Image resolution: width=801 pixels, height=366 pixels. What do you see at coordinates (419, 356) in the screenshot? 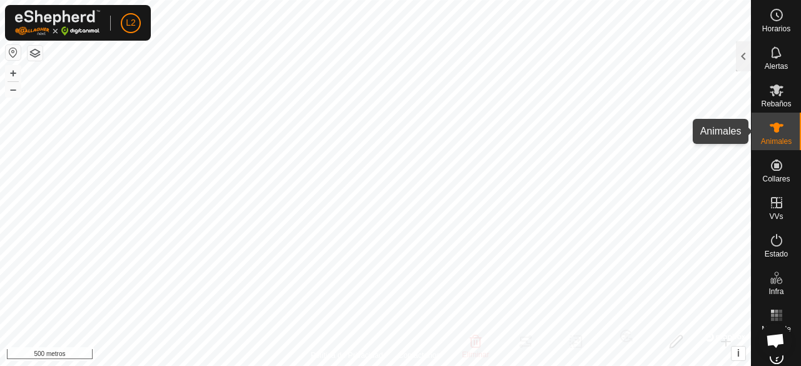
I see `a: Contáctanos` at bounding box center [419, 356].